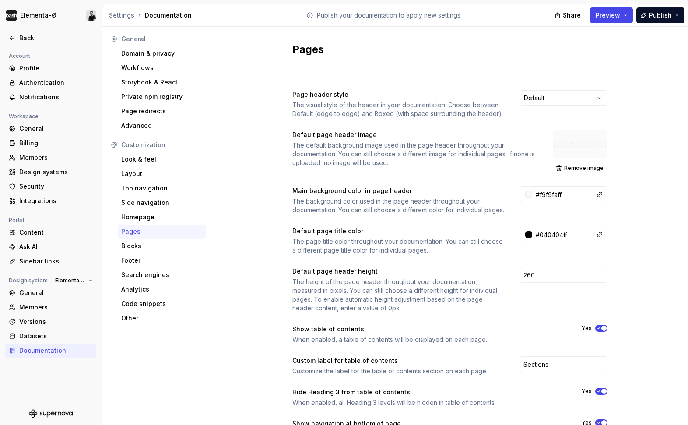 The image size is (688, 425). What do you see at coordinates (398, 295) in the screenshot?
I see `div: The height of the page header throughout your documentation, measured in pixels. You can still ch...` at bounding box center [398, 295].